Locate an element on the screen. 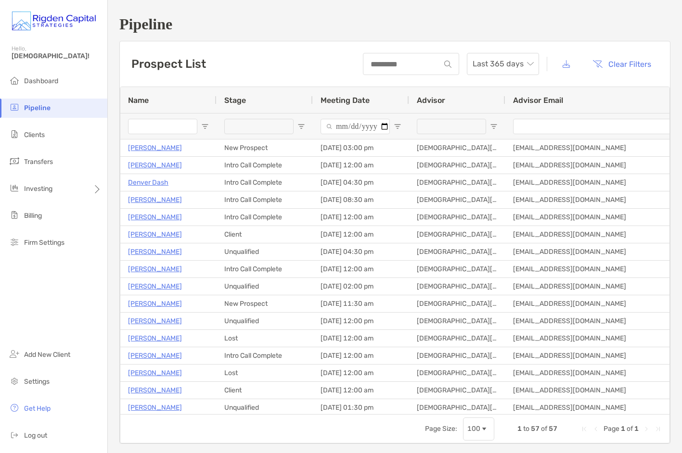  span: Firm Settings is located at coordinates (44, 242).